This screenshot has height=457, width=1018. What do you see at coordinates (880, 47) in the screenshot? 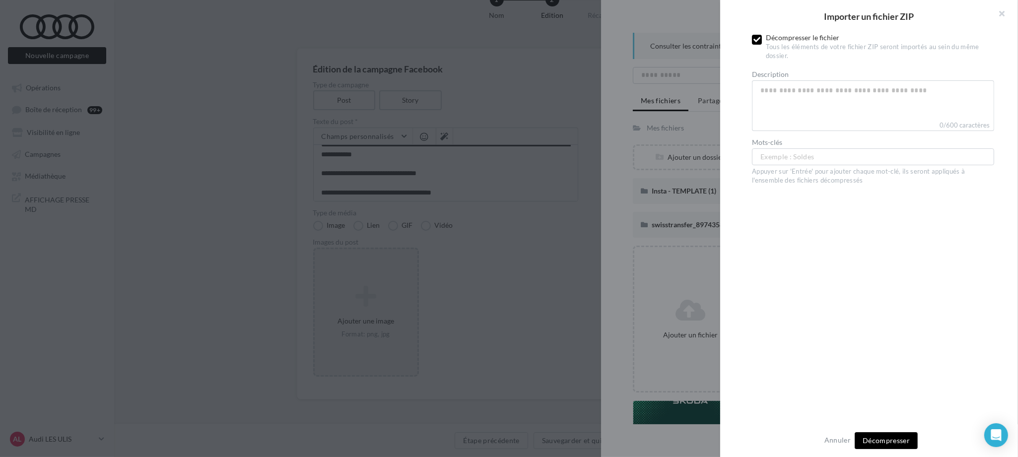
I see `div: Décompresser le fichier` at bounding box center [880, 47].